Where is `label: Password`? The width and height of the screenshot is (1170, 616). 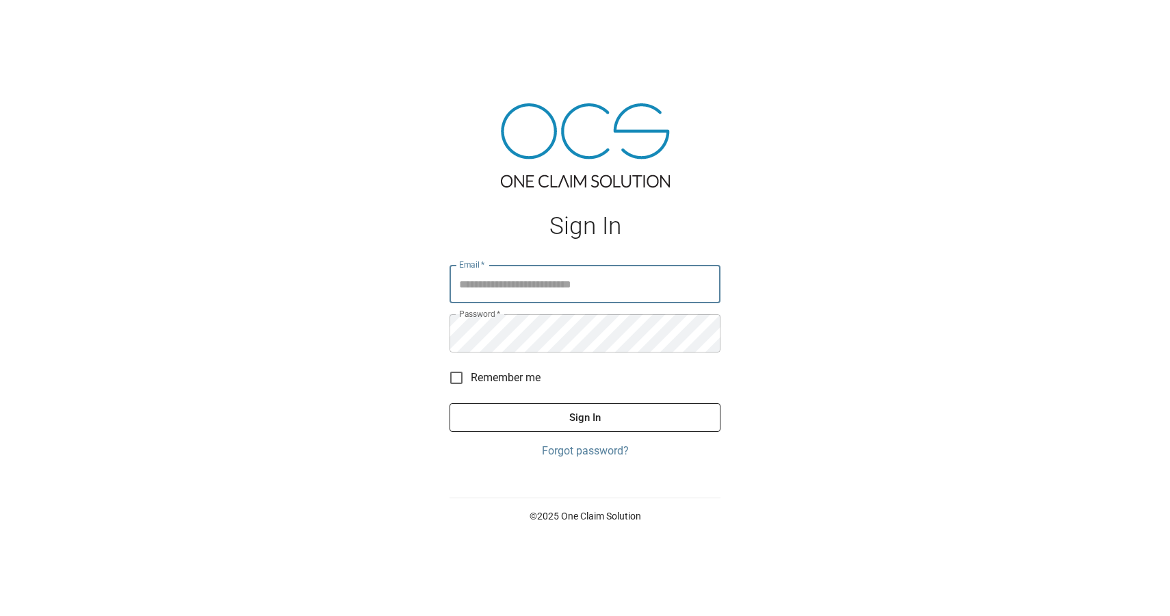 label: Password is located at coordinates (480, 313).